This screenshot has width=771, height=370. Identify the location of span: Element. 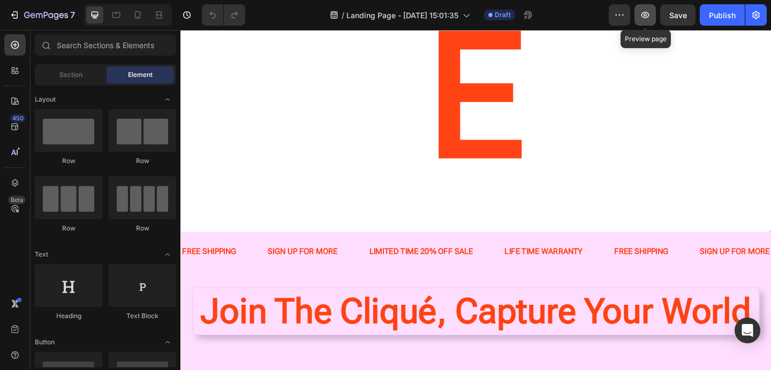
(140, 75).